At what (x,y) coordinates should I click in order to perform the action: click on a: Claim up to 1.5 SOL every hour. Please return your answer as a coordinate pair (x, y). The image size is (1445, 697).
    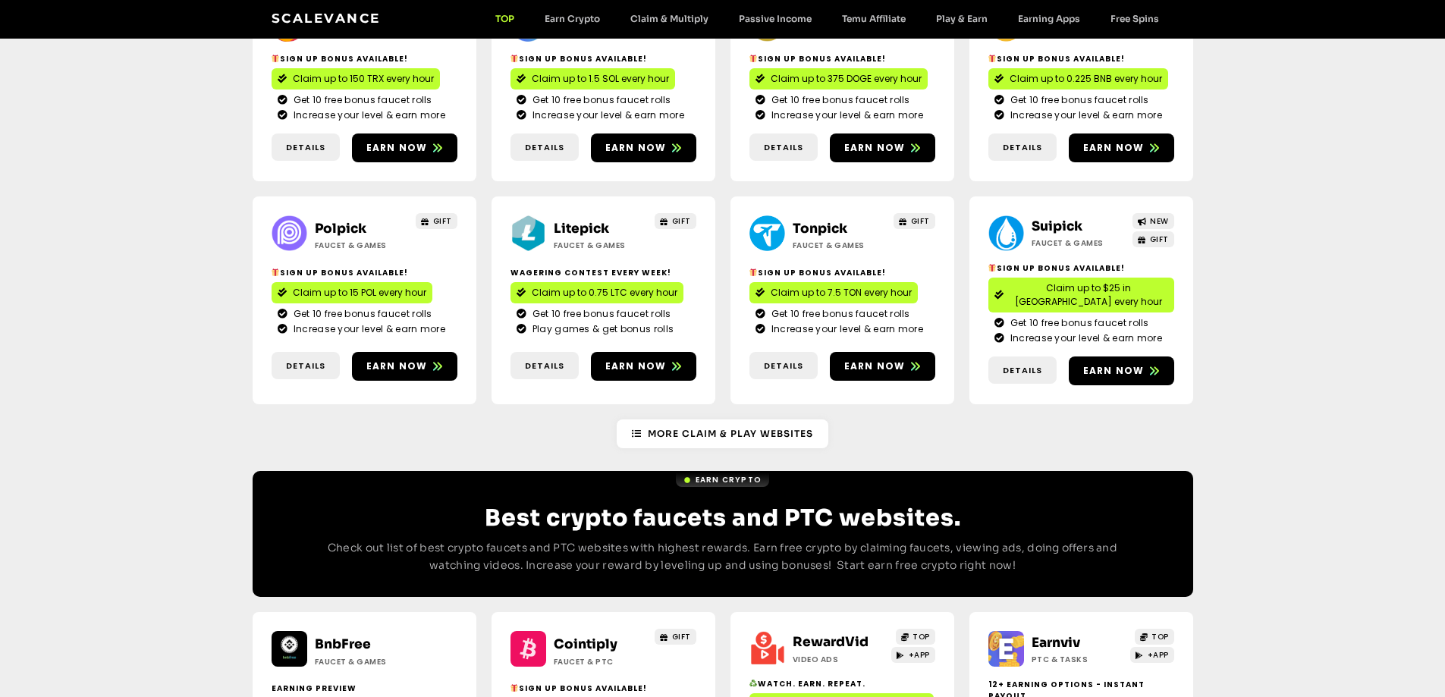
    Looking at the image, I should click on (592, 79).